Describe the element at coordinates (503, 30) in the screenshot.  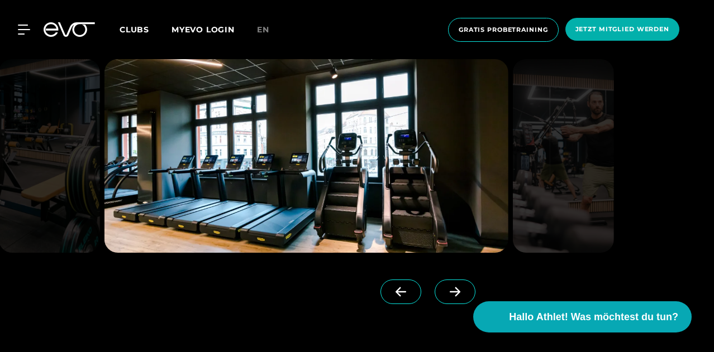
I see `a: Gratis Probetraining` at that location.